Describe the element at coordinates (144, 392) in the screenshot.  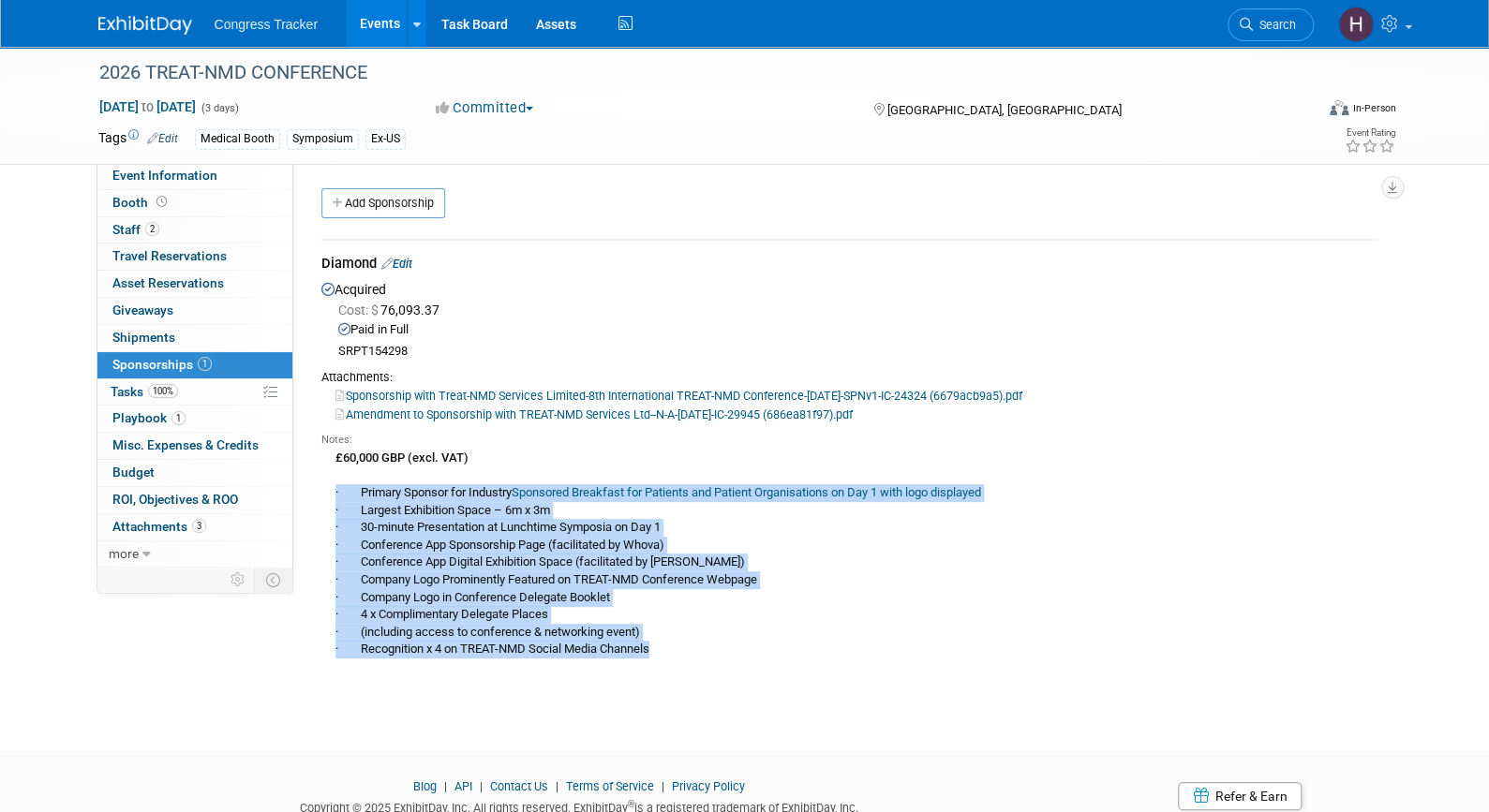
I see `span: Tasks` at that location.